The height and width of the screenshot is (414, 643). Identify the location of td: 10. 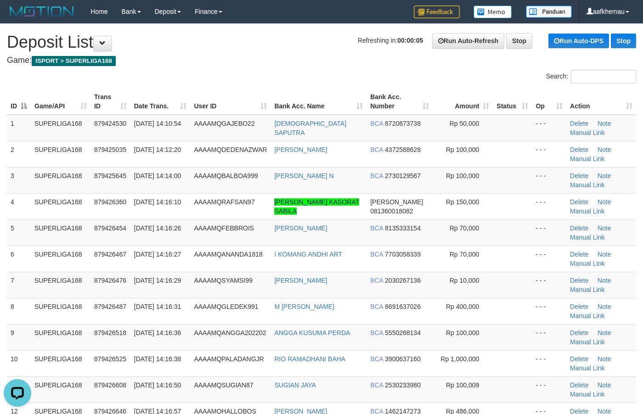
(19, 363).